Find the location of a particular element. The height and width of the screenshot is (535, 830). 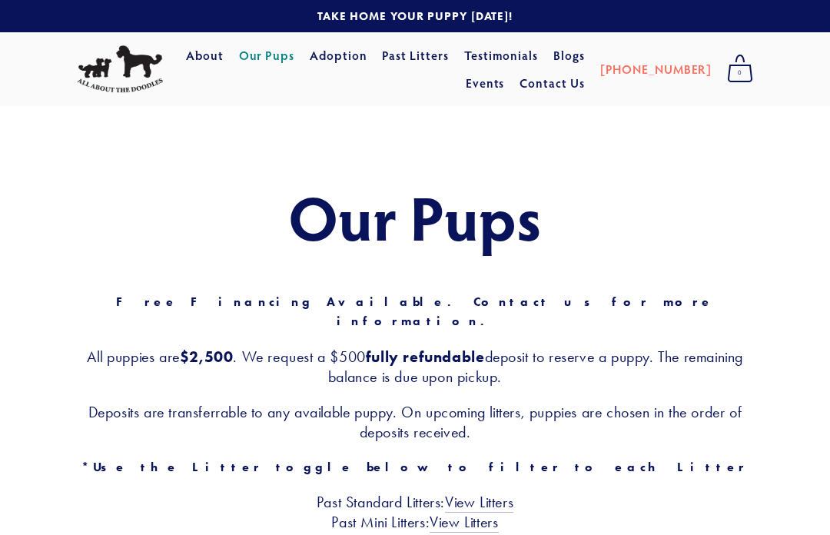

a: 0 items in cart is located at coordinates (740, 69).